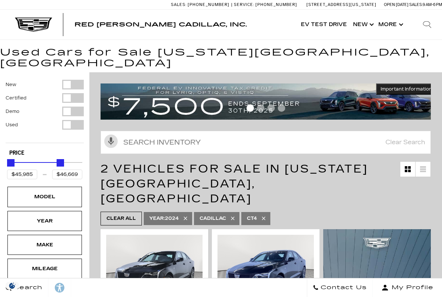  Describe the element at coordinates (45, 269) in the screenshot. I see `div: Mileage` at that location.